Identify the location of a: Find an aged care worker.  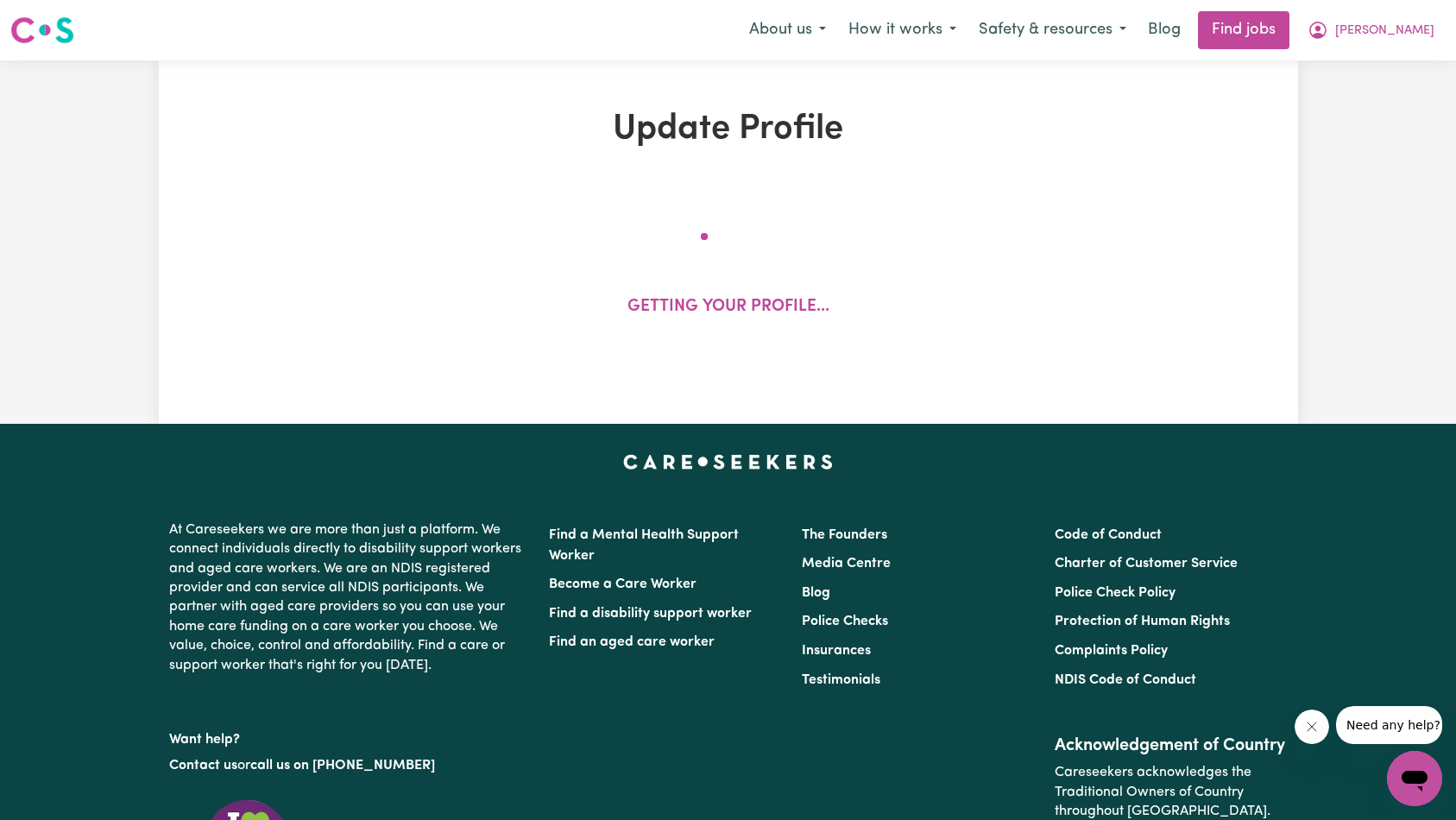
(632, 642).